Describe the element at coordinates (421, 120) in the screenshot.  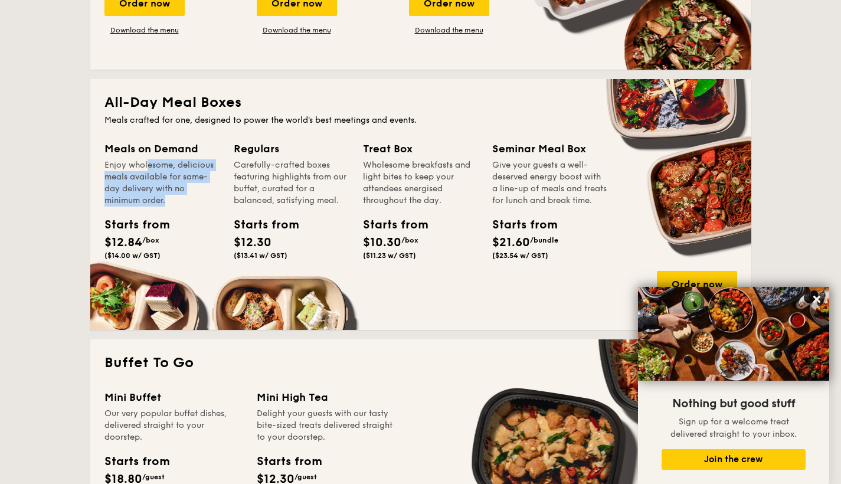
I see `div: Meals crafted for one, designed to power the world's best meetings and events.` at that location.